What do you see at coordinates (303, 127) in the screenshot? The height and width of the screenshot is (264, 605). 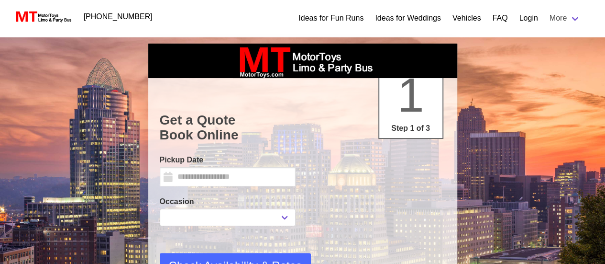 I see `h1: Get a Quote Book Online` at bounding box center [303, 127].